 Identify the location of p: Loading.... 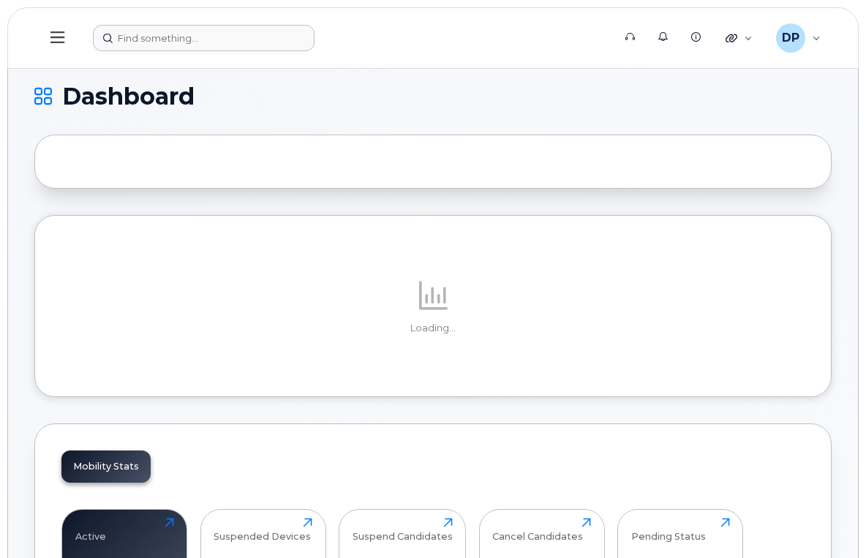
(433, 328).